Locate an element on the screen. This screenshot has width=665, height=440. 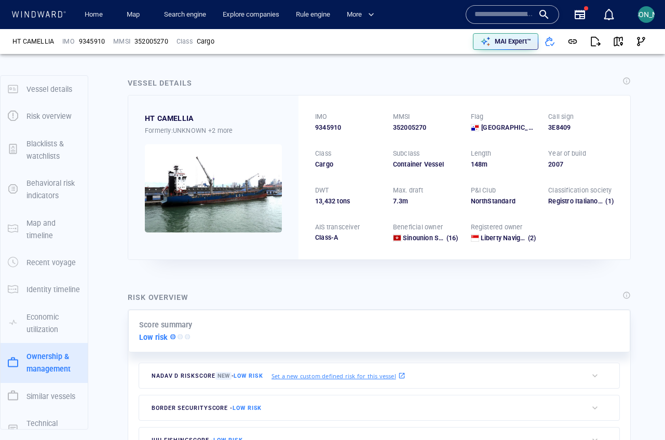
button: More is located at coordinates (363, 15).